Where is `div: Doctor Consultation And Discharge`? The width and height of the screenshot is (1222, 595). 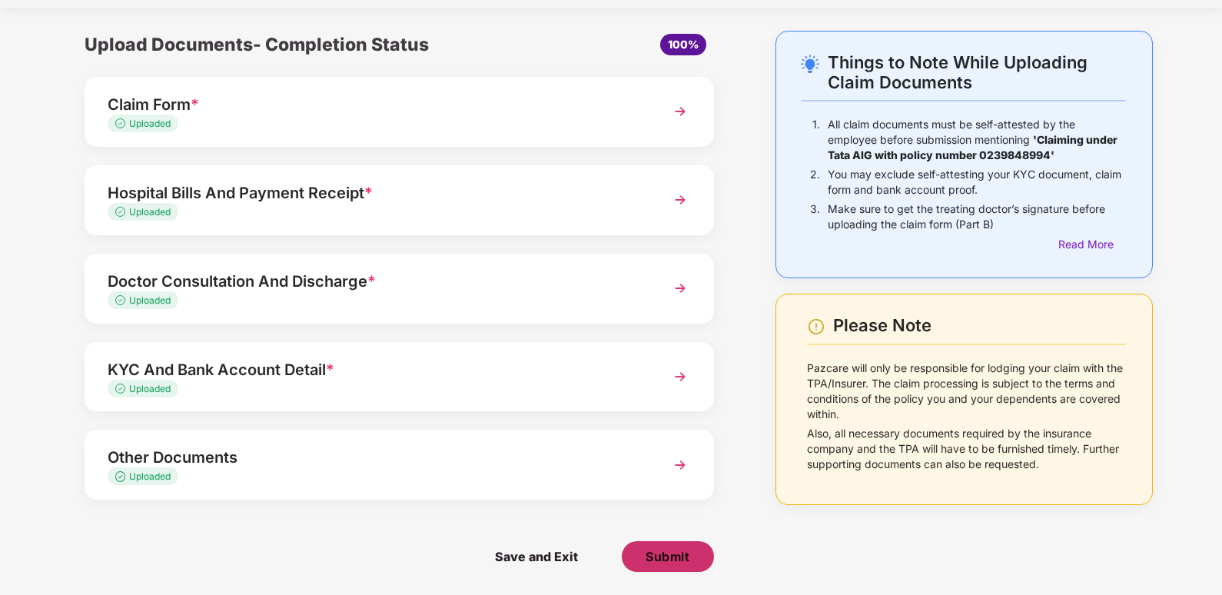 div: Doctor Consultation And Discharge is located at coordinates (375, 281).